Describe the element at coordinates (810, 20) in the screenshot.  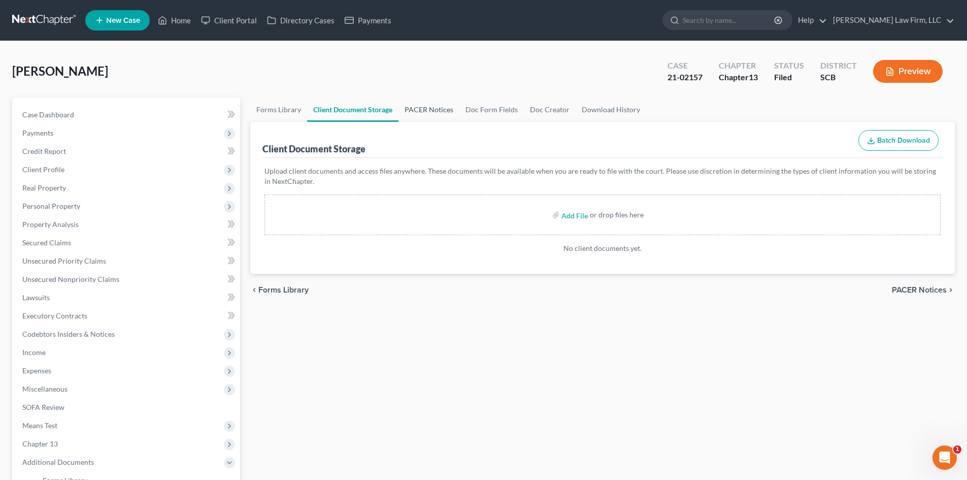
I see `a: Help` at that location.